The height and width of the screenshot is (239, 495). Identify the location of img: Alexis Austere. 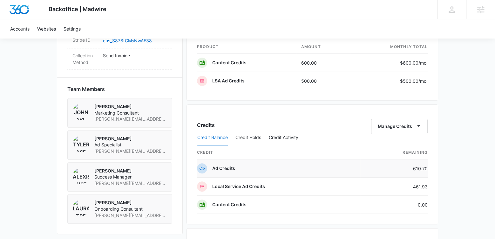
(81, 176).